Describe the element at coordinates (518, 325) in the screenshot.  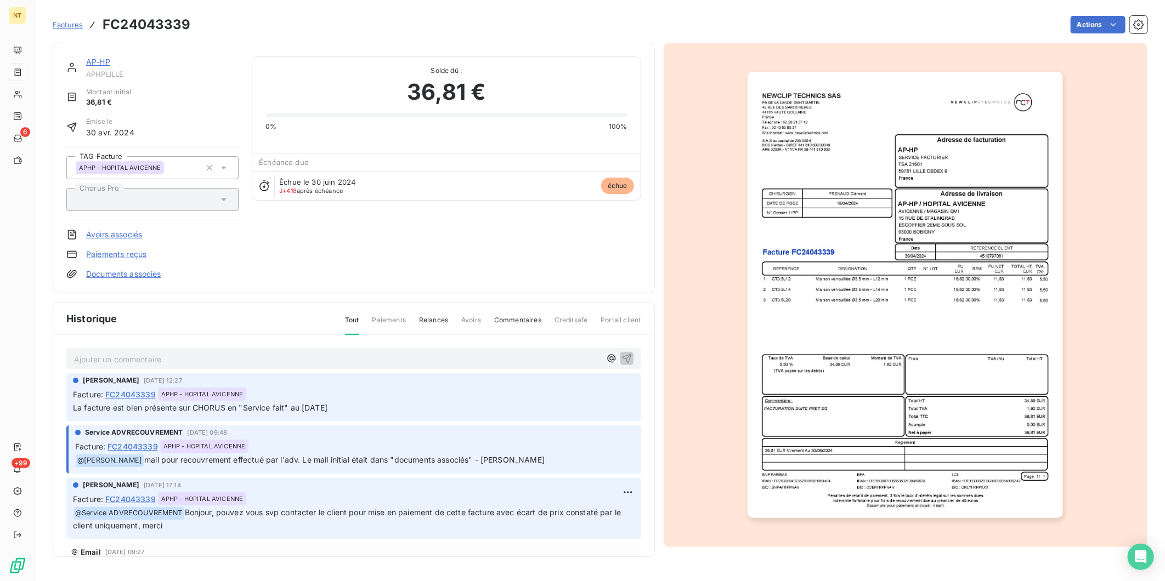
I see `span: Commentaires` at that location.